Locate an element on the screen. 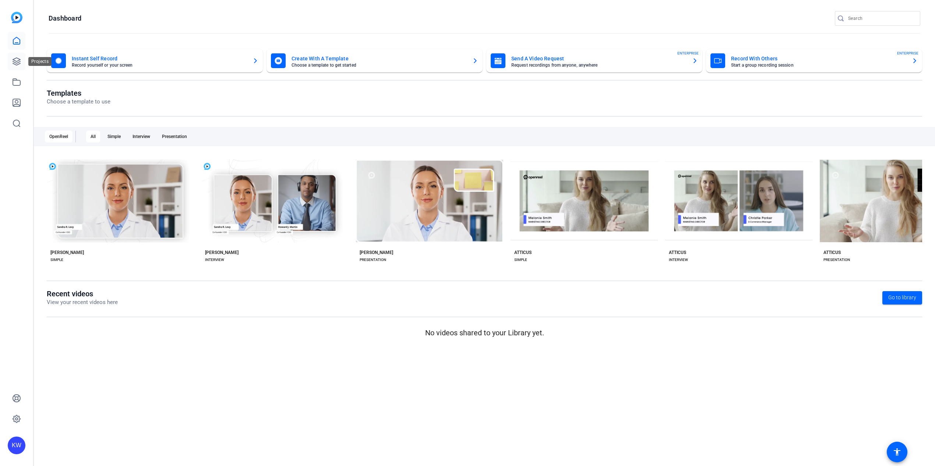 The image size is (935, 466). button: Send A Video RequestRequest recordings from anyone, anywhereENTERPRISE is located at coordinates (594, 61).